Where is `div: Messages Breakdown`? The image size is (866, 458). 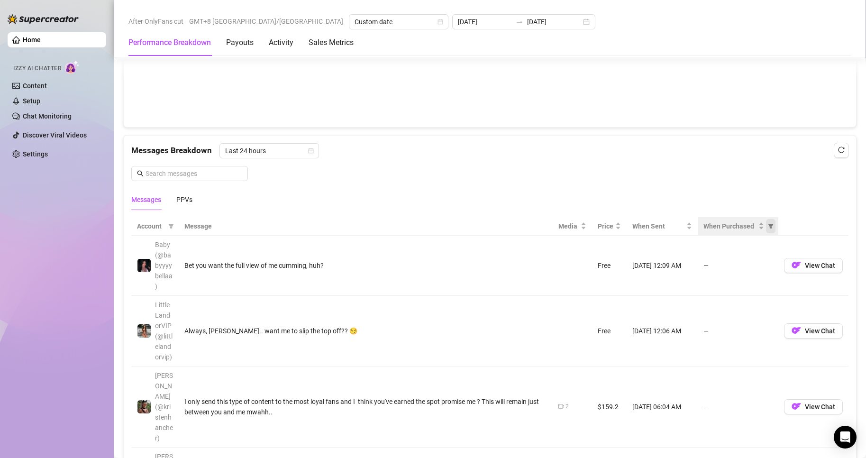
div: Messages Breakdown is located at coordinates (490, 151).